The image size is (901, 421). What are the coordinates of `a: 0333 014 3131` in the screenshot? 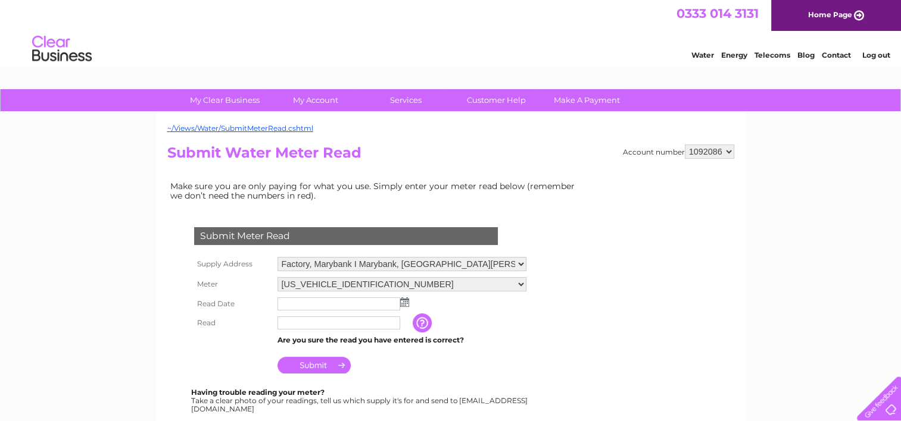 It's located at (717, 13).